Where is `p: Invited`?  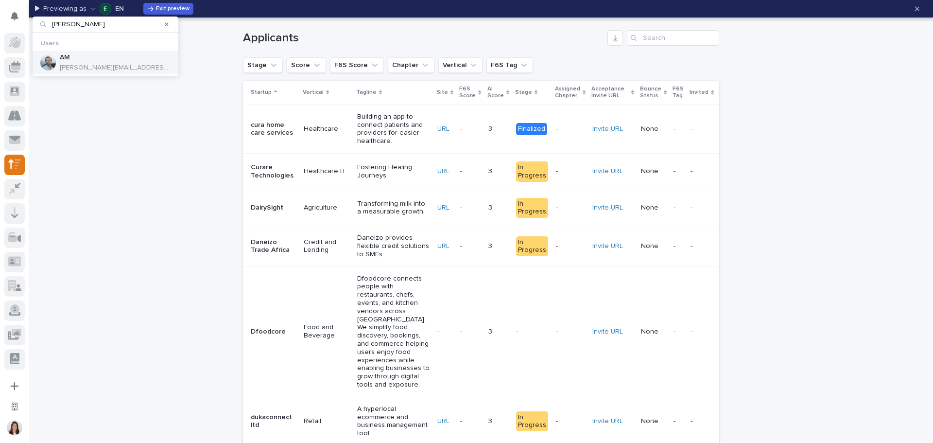 p: Invited is located at coordinates (699, 92).